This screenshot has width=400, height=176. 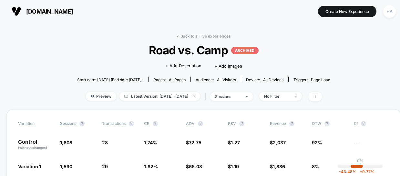 What do you see at coordinates (273, 80) in the screenshot?
I see `span: all devices` at bounding box center [273, 80].